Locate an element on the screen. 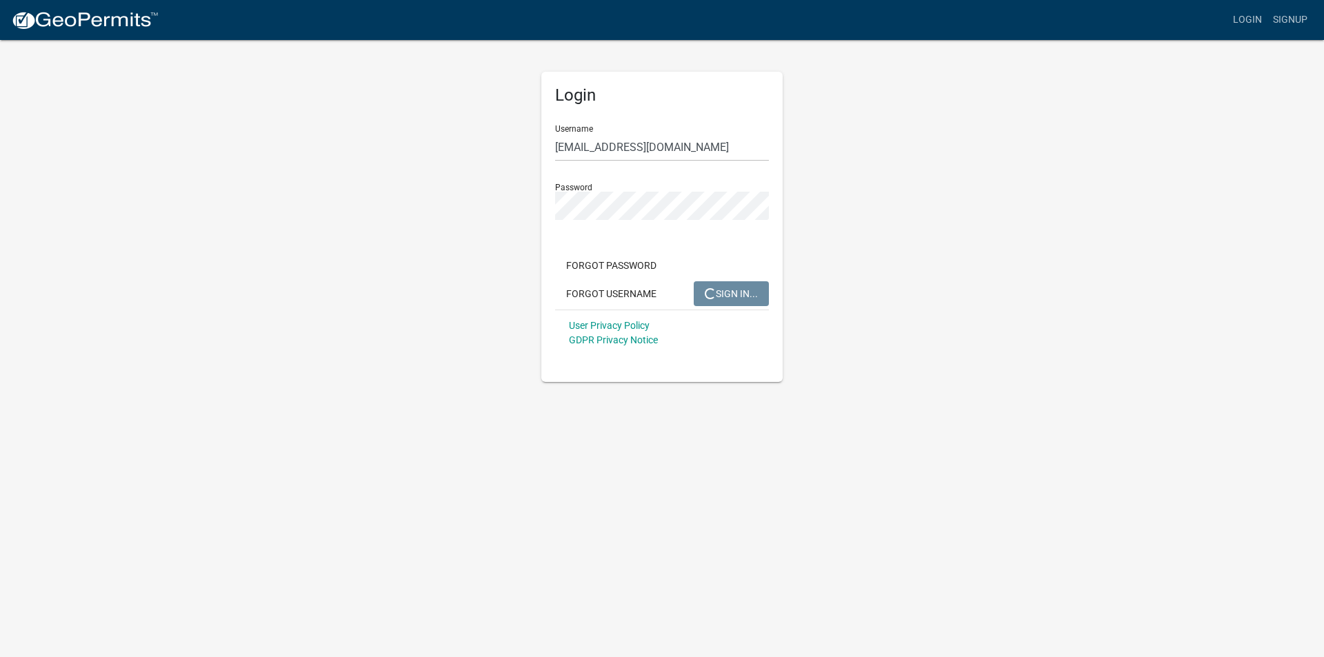 The width and height of the screenshot is (1324, 657). button: Forgot Password is located at coordinates (611, 265).